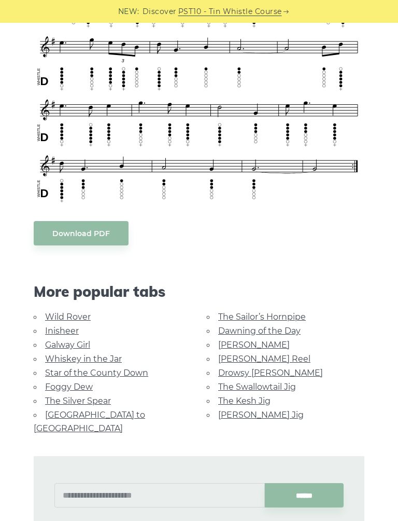  Describe the element at coordinates (83, 358) in the screenshot. I see `a: Whiskey in the Jar` at that location.